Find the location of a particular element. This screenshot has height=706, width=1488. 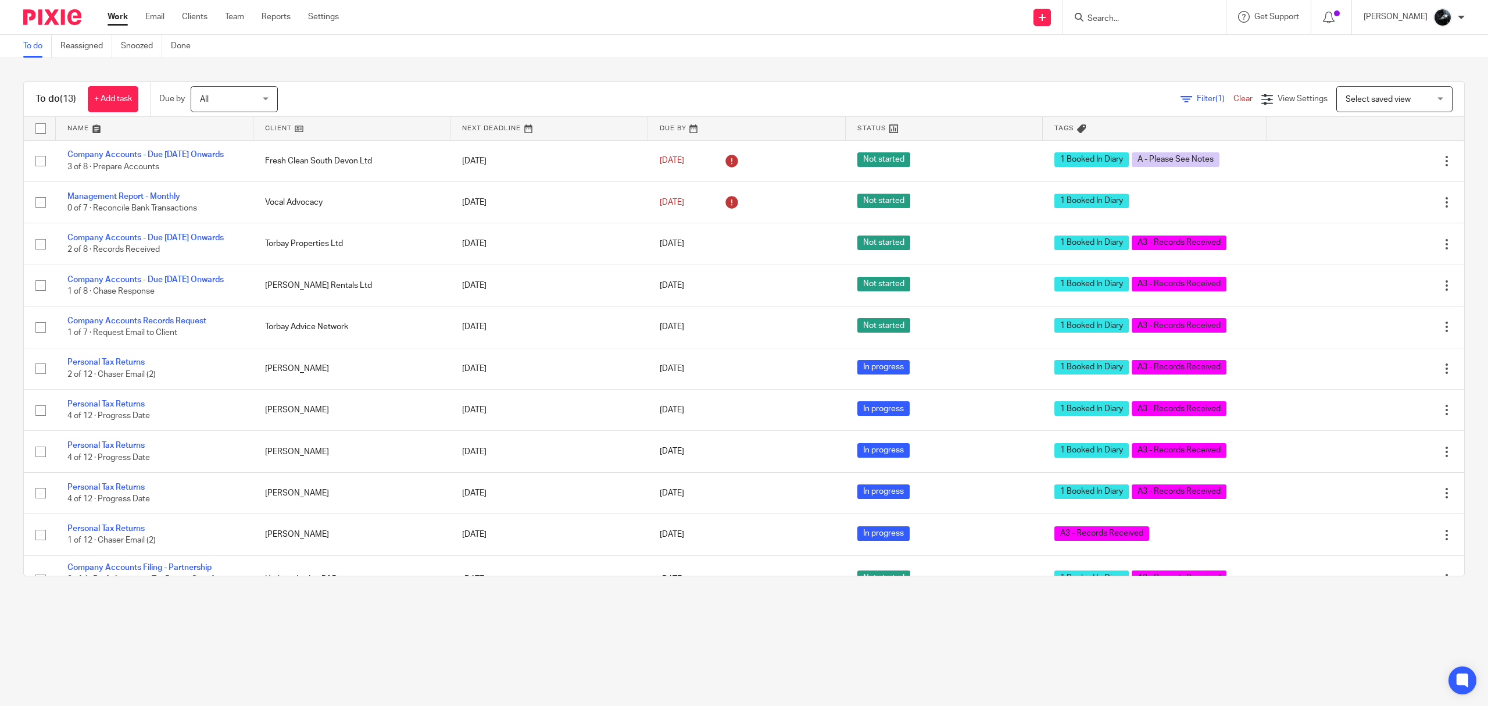

td: Vocal Advocacy is located at coordinates (352, 202).